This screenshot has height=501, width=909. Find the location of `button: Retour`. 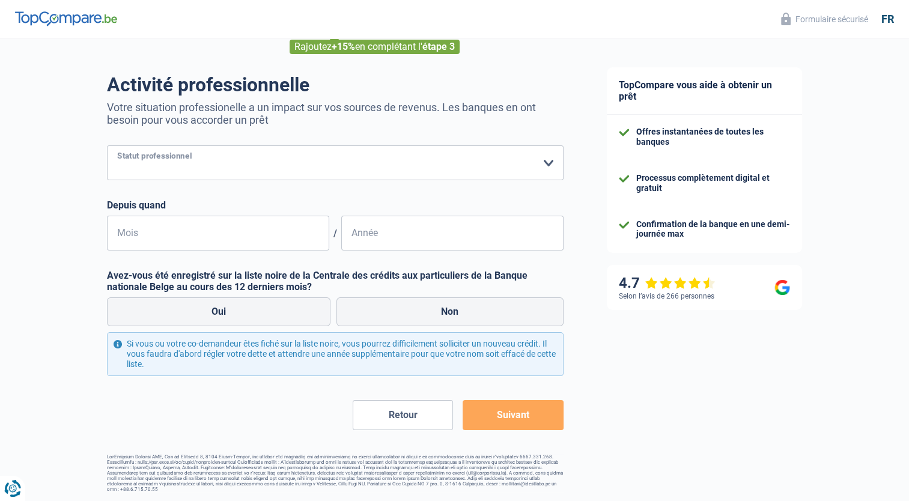

button: Retour is located at coordinates (403, 415).